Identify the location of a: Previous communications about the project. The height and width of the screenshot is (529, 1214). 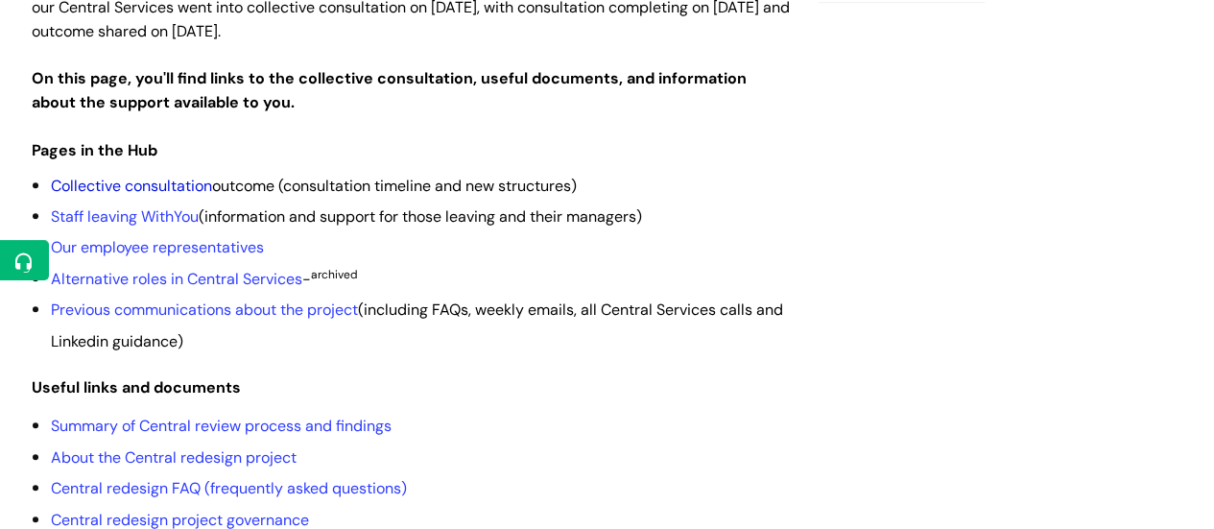
(204, 309).